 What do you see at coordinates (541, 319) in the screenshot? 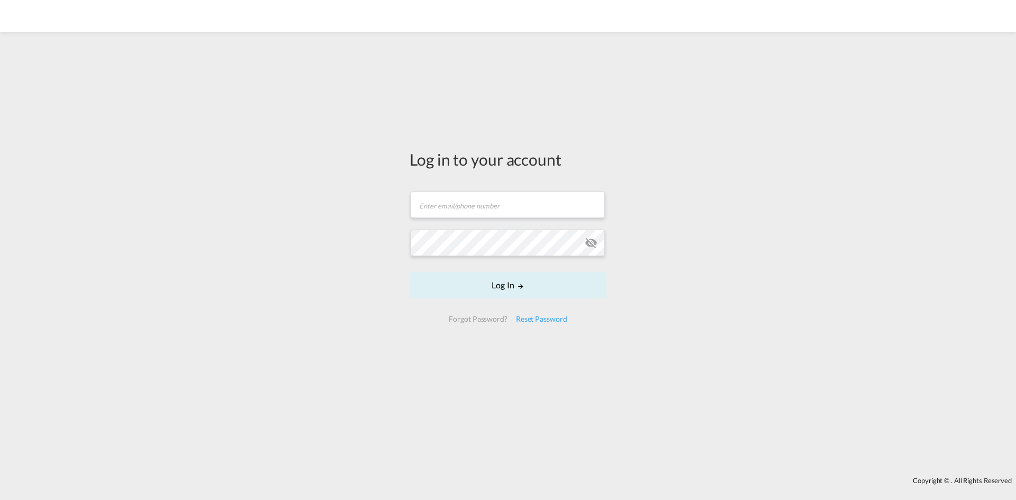
I see `div: Reset Password` at bounding box center [541, 319].